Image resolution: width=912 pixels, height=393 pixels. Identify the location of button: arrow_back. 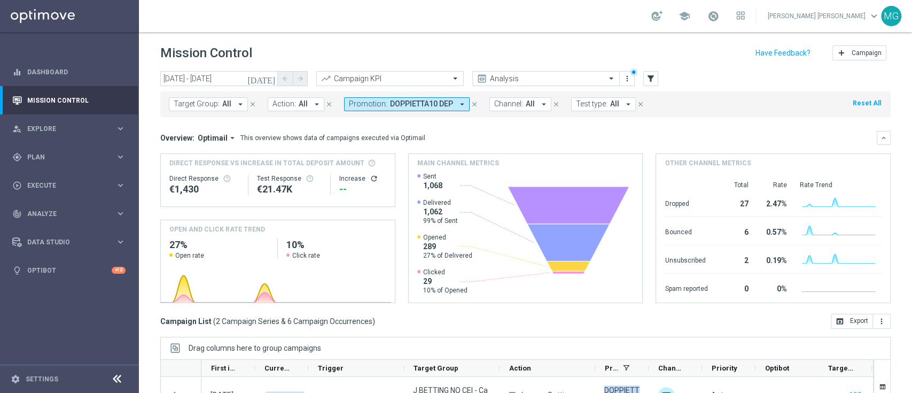
(285, 79).